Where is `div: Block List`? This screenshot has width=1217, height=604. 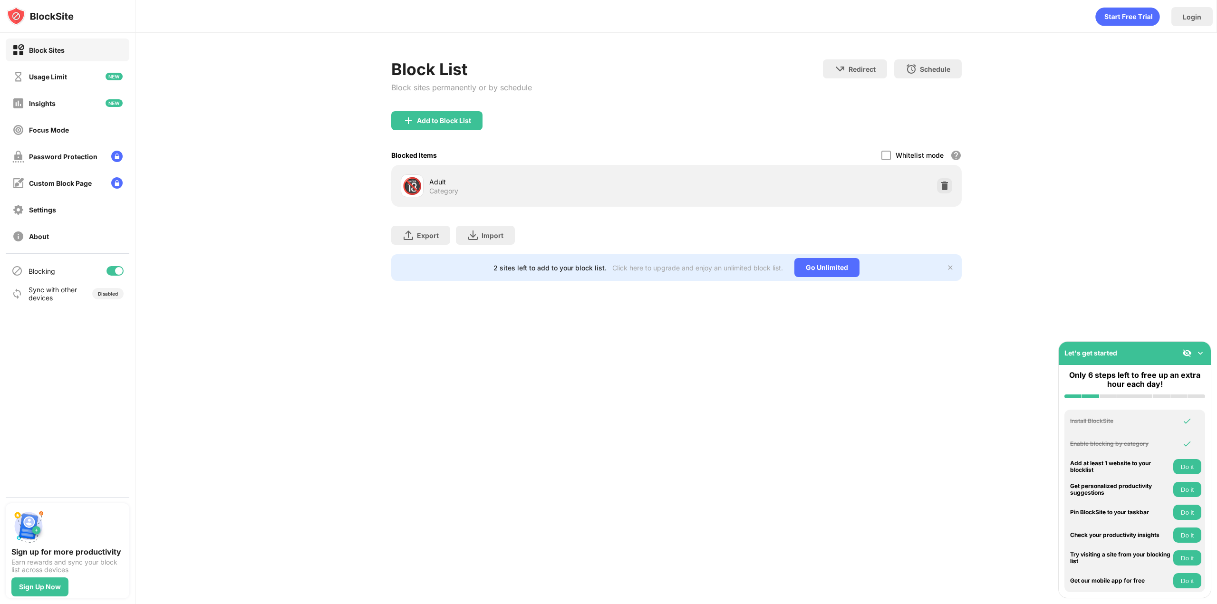 div: Block List is located at coordinates (462, 69).